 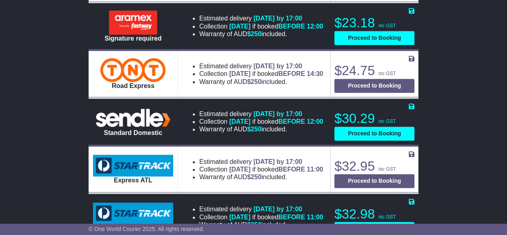 What do you see at coordinates (375, 214) in the screenshot?
I see `p: $32.98` at bounding box center [375, 214].